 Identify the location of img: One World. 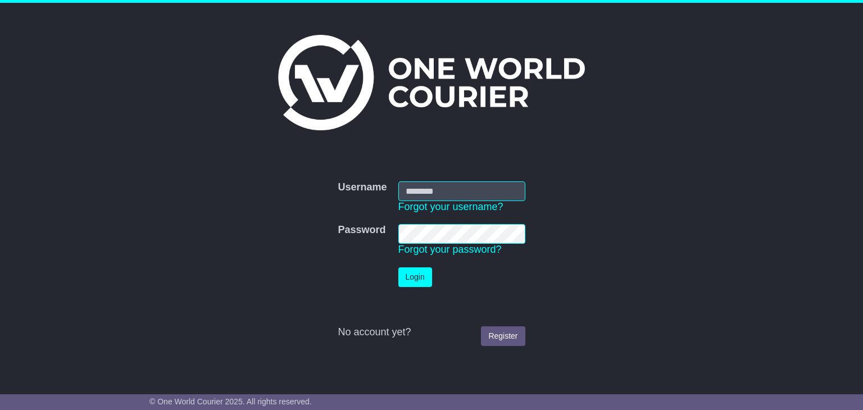
(432, 83).